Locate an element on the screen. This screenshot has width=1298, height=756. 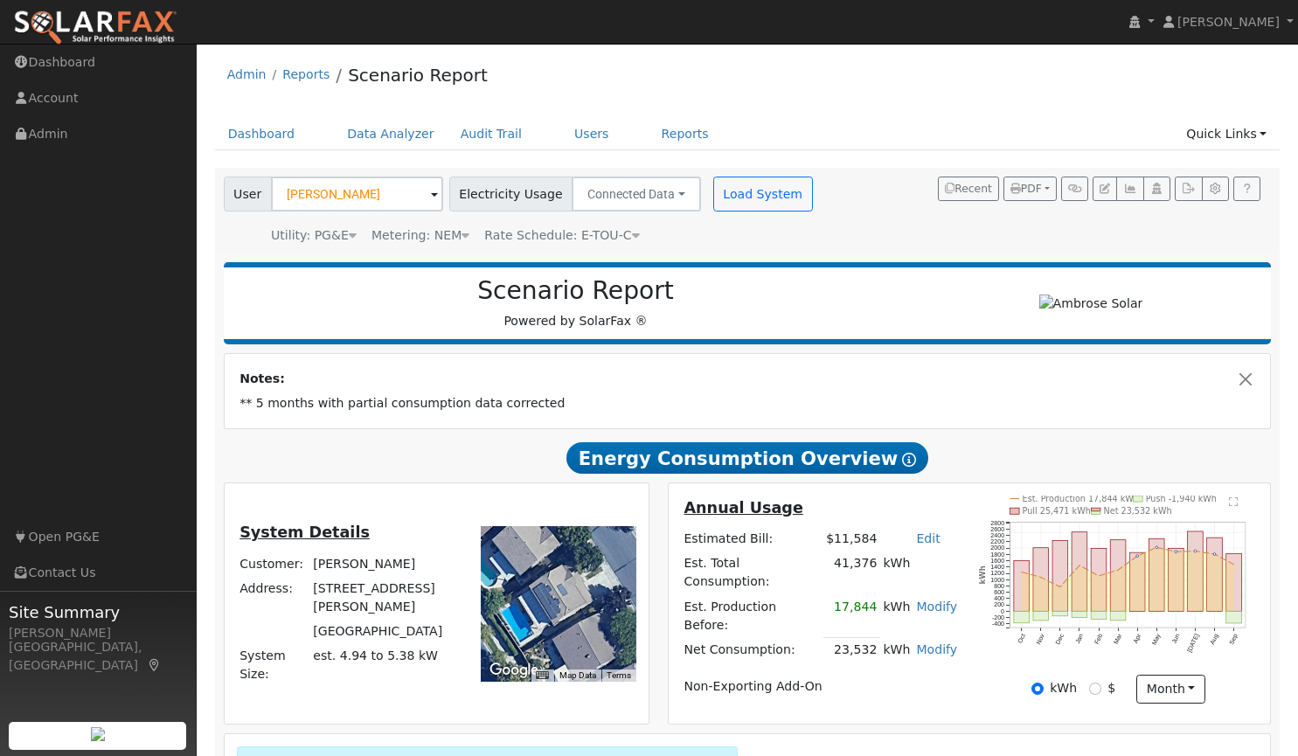
td: 17,844 is located at coordinates (851, 615).